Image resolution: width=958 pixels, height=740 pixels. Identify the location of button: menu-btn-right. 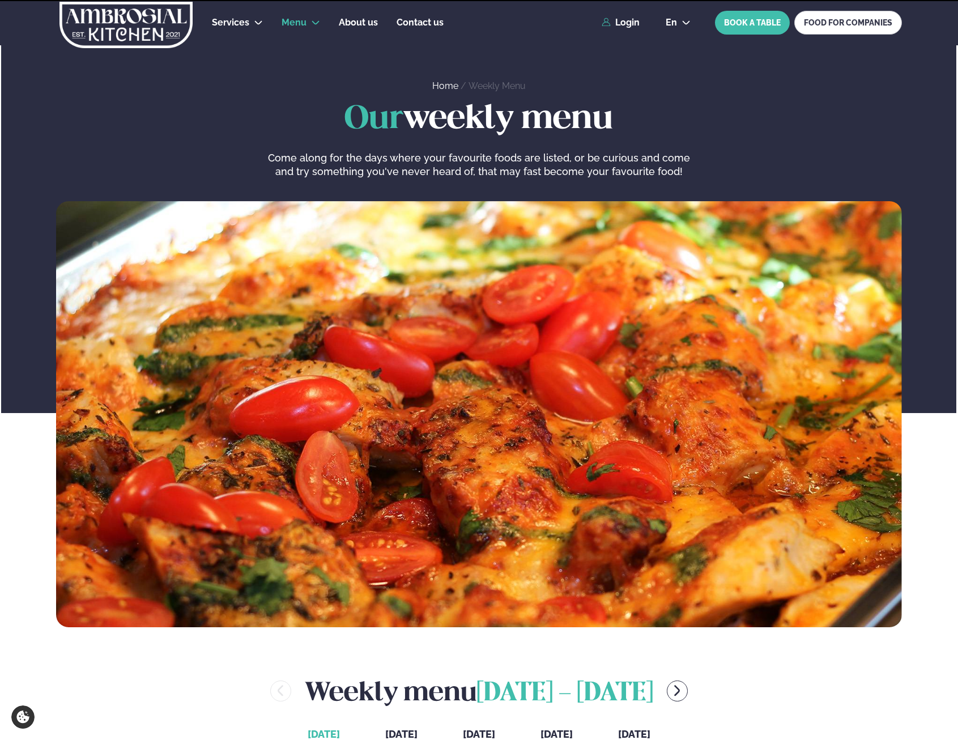
(677, 691).